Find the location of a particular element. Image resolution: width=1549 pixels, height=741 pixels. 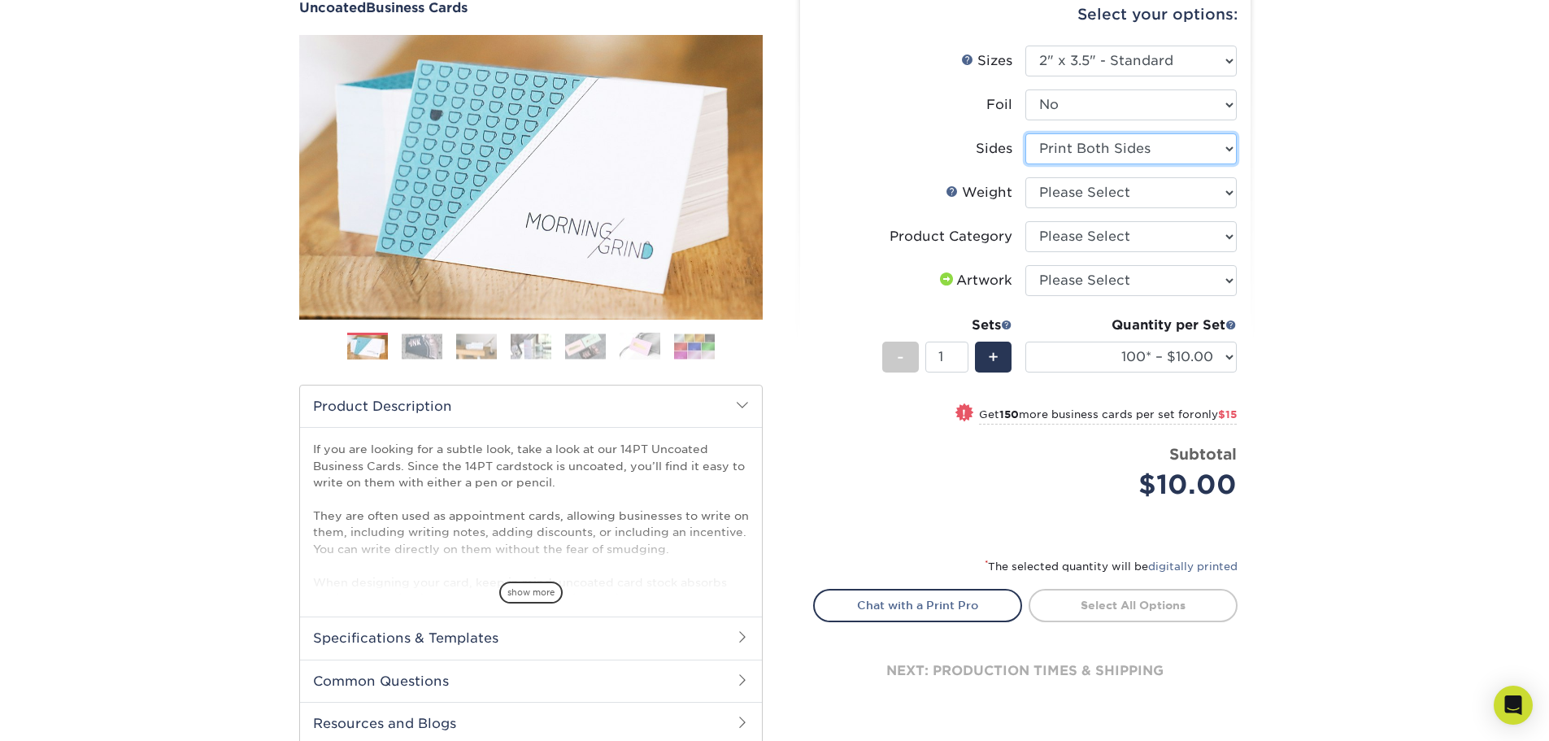

div: Sizes is located at coordinates (987, 61).